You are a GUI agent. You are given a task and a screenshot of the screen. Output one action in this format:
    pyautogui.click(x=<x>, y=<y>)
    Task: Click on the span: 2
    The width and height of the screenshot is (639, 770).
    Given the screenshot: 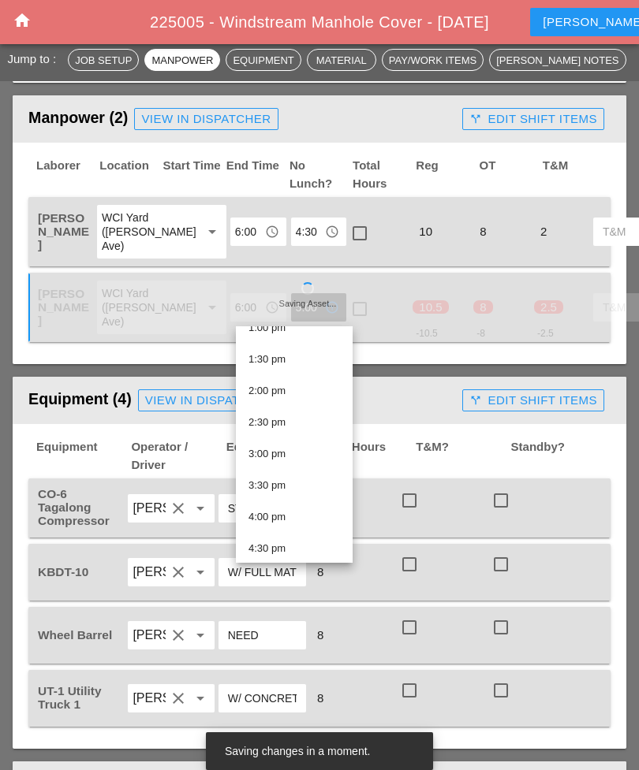 What is the action you would take?
    pyautogui.click(x=543, y=231)
    